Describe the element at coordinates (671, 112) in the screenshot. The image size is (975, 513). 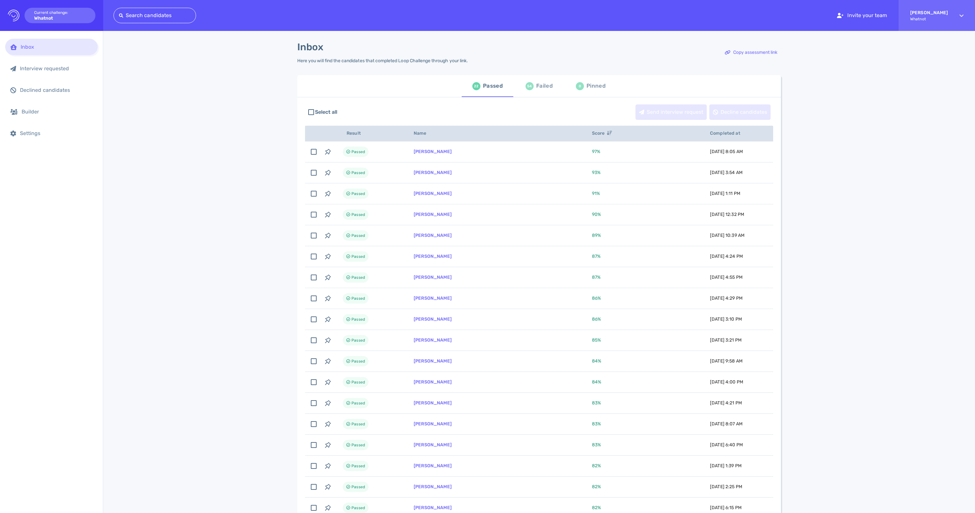
I see `div: Send interview request` at that location.